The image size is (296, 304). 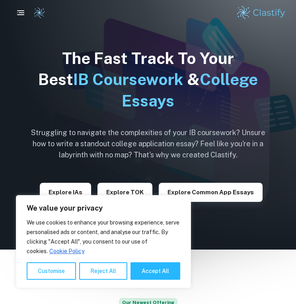 I want to click on button: Explore Common App essays, so click(x=210, y=192).